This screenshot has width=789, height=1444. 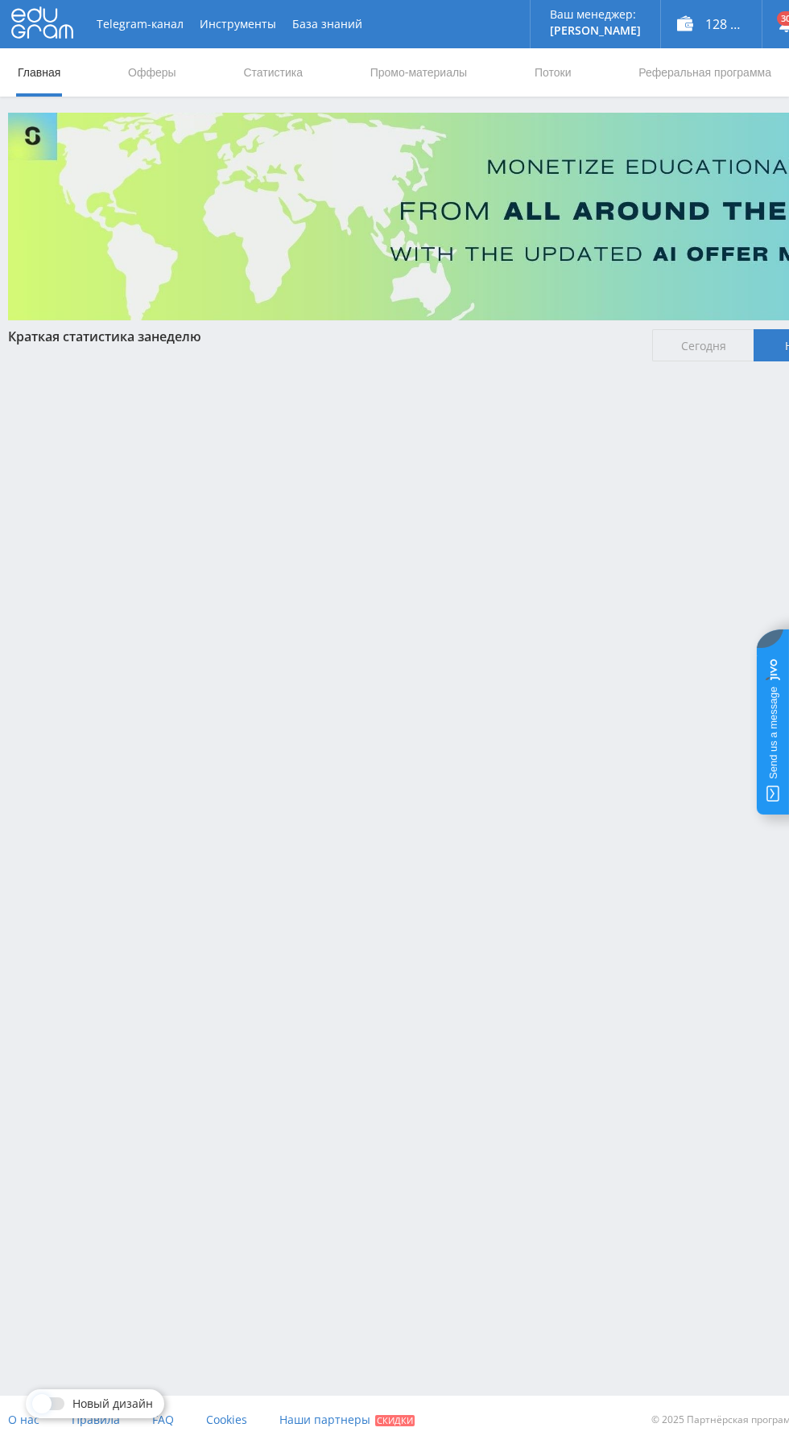 What do you see at coordinates (704, 72) in the screenshot?
I see `a: Реферальная программа` at bounding box center [704, 72].